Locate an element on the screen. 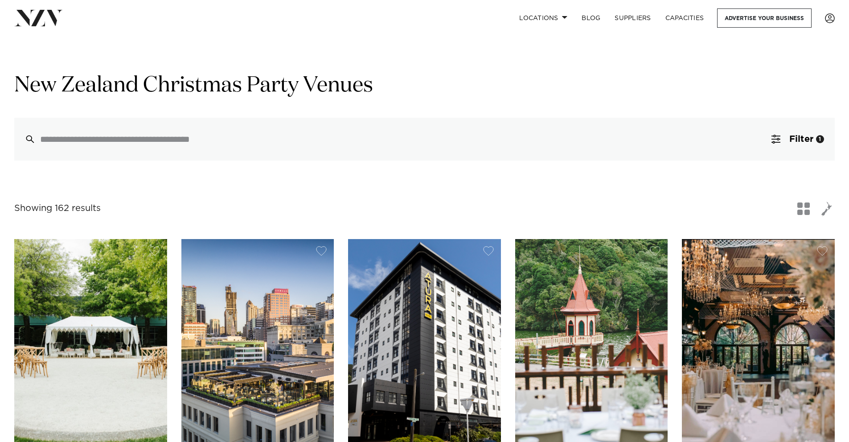 This screenshot has height=442, width=849. button: Filter1 is located at coordinates (798, 139).